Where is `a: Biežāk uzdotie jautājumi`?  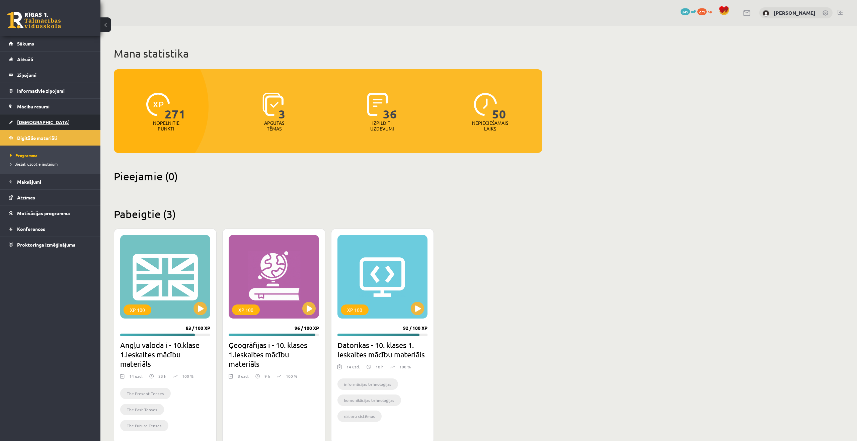
a: Biežāk uzdotie jautājumi is located at coordinates (52, 164).